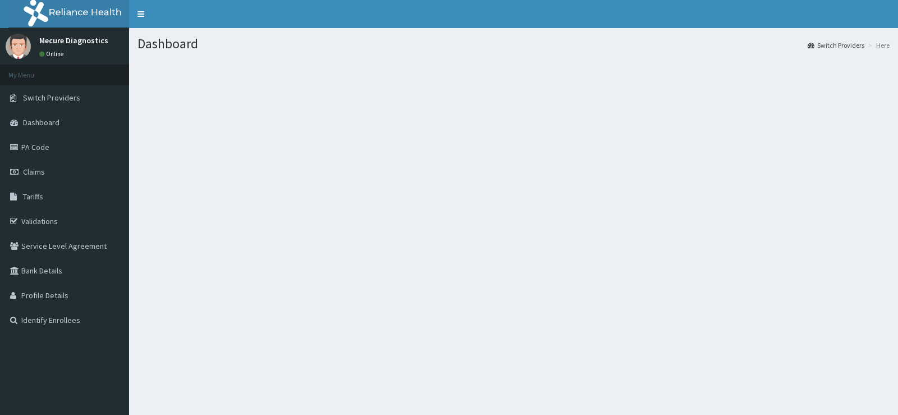 The height and width of the screenshot is (415, 898). I want to click on li: Here, so click(877, 45).